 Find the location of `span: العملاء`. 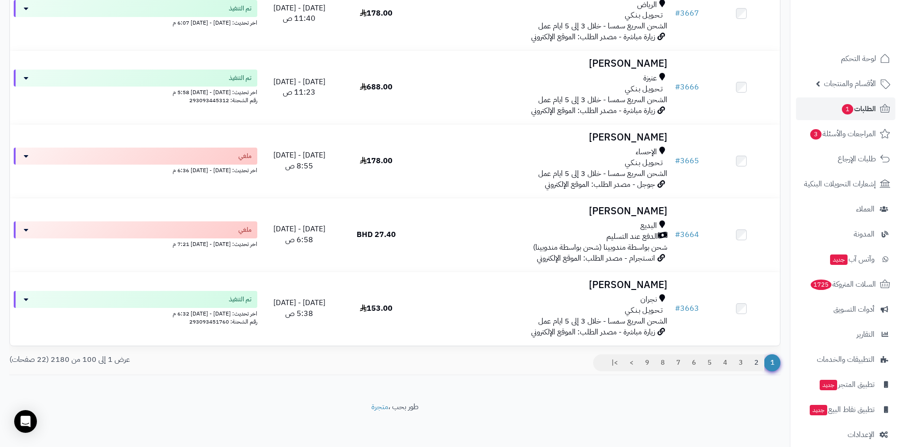

span: العملاء is located at coordinates (865, 209).